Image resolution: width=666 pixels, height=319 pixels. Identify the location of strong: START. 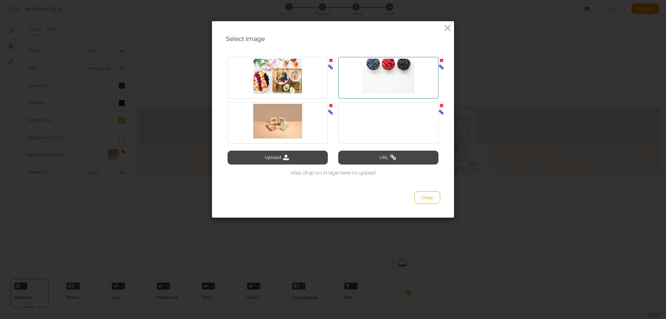
(262, 133).